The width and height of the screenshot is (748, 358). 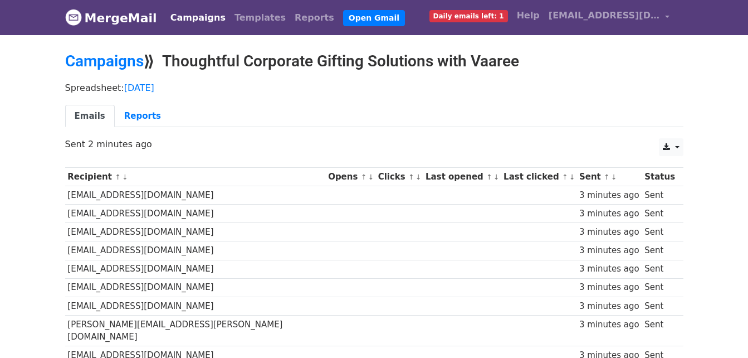 What do you see at coordinates (399, 177) in the screenshot?
I see `th: Clicks` at bounding box center [399, 177].